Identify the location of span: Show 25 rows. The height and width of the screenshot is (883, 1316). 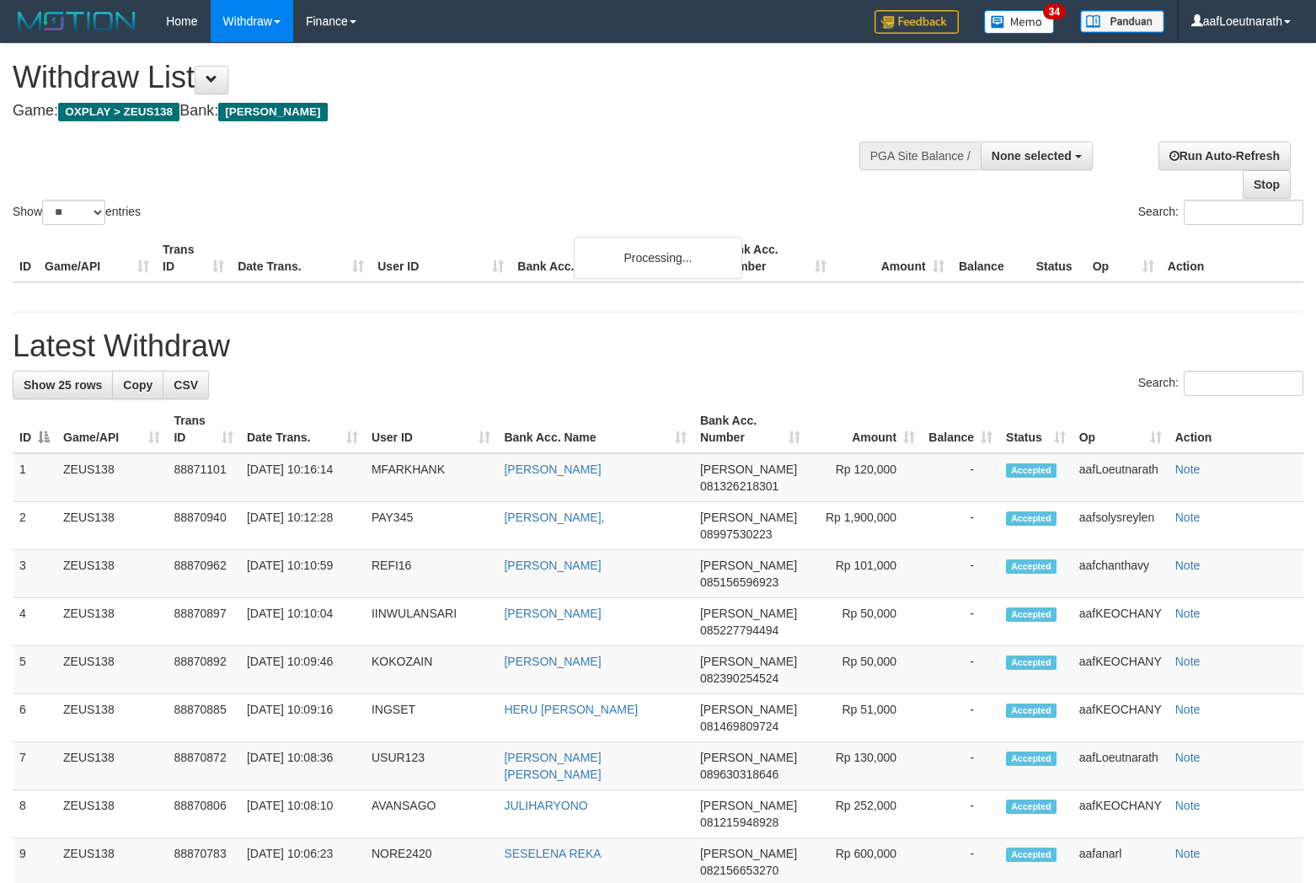
(62, 385).